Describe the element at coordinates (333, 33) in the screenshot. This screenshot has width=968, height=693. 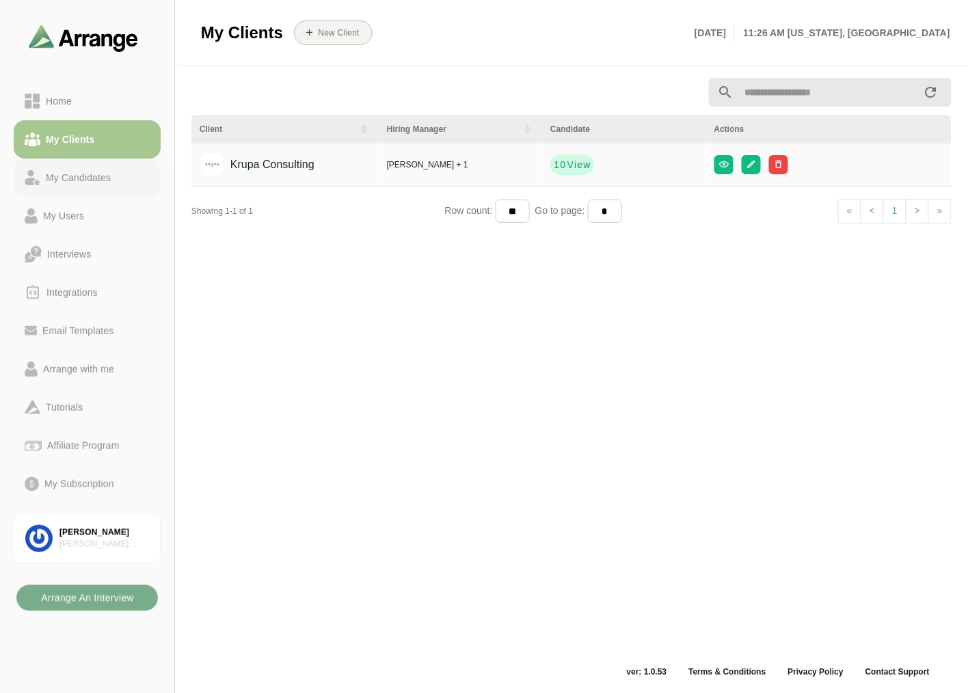
I see `button: New Client` at that location.